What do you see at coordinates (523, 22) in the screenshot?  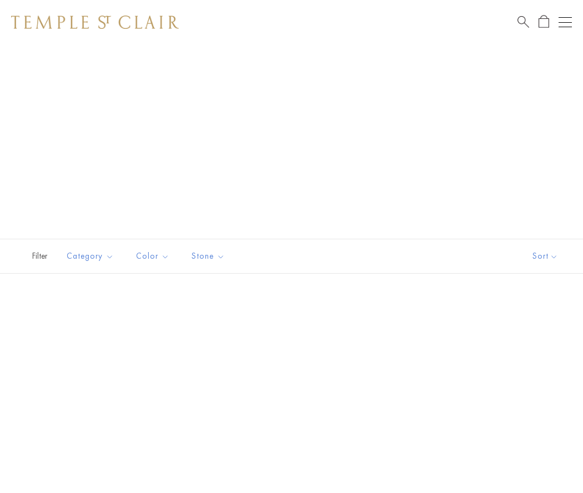 I see `a: Search` at bounding box center [523, 22].